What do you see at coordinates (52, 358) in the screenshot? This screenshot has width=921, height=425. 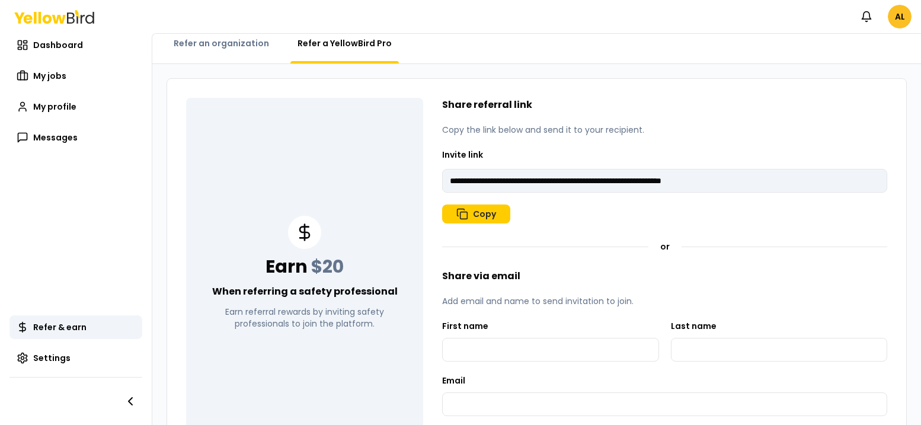 I see `span: Settings` at bounding box center [52, 358].